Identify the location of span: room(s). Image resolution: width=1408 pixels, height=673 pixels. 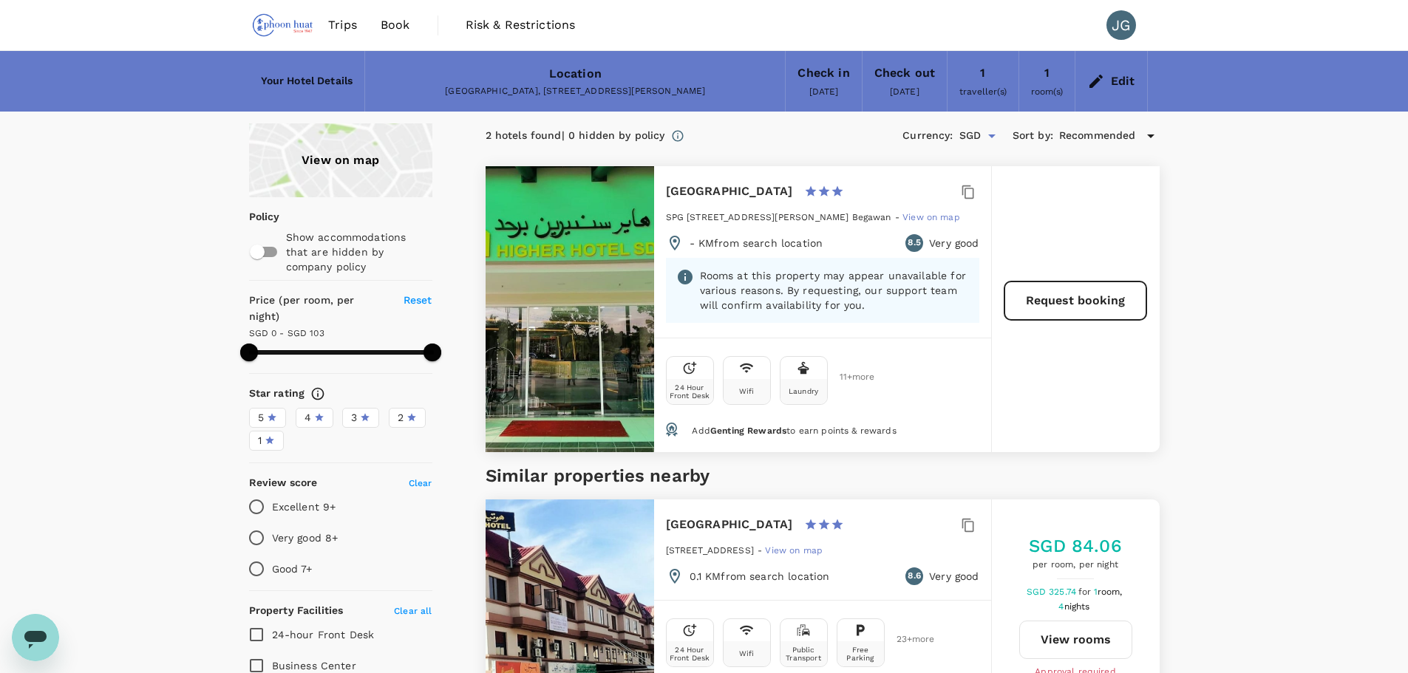
(1046, 92).